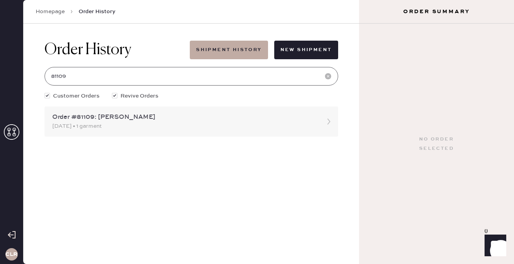 Image resolution: width=514 pixels, height=264 pixels. I want to click on button: Shipment History, so click(228, 50).